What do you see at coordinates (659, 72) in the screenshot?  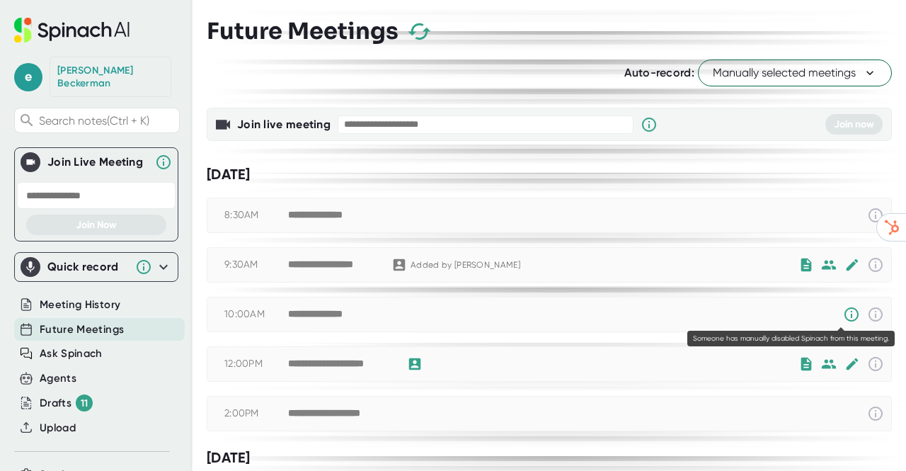 I see `span: Auto-record:` at bounding box center [659, 72].